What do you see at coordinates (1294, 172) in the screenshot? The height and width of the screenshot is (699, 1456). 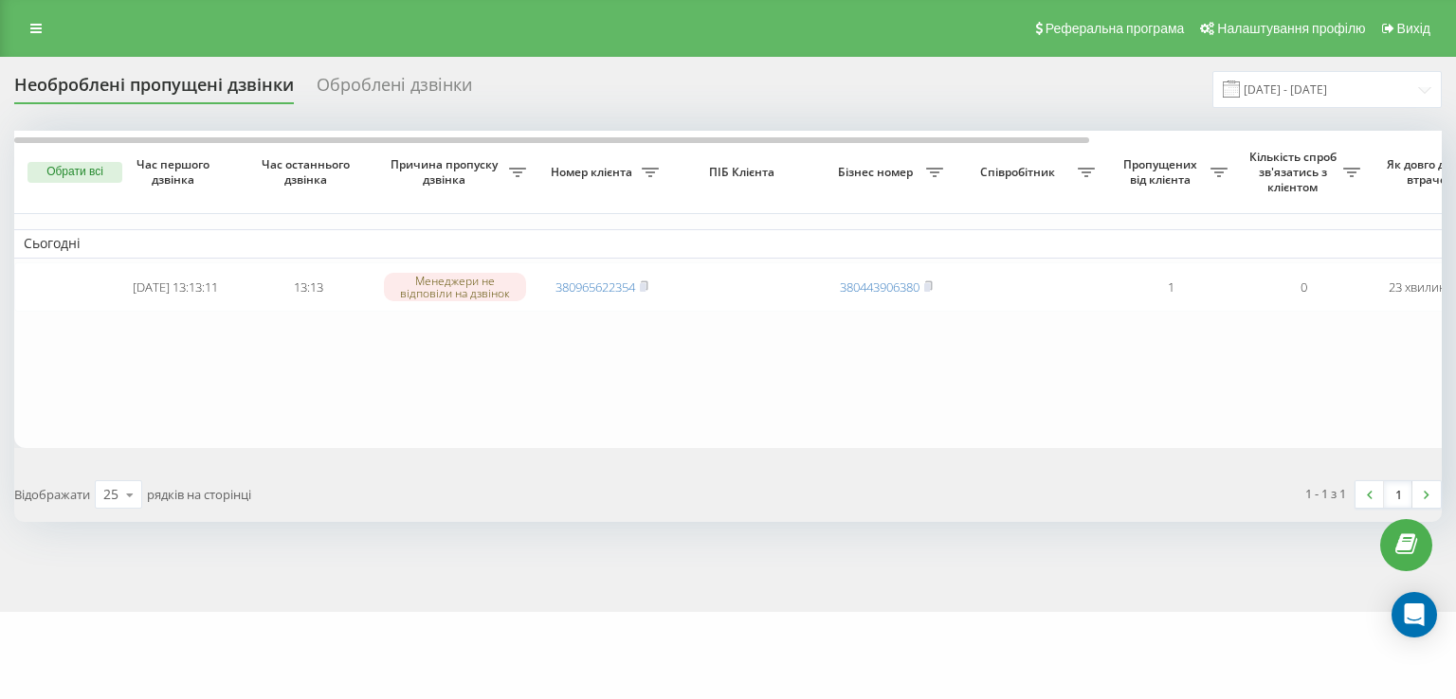 I see `span: Кількість спроб зв'язатись з клієнтом` at bounding box center [1294, 172].